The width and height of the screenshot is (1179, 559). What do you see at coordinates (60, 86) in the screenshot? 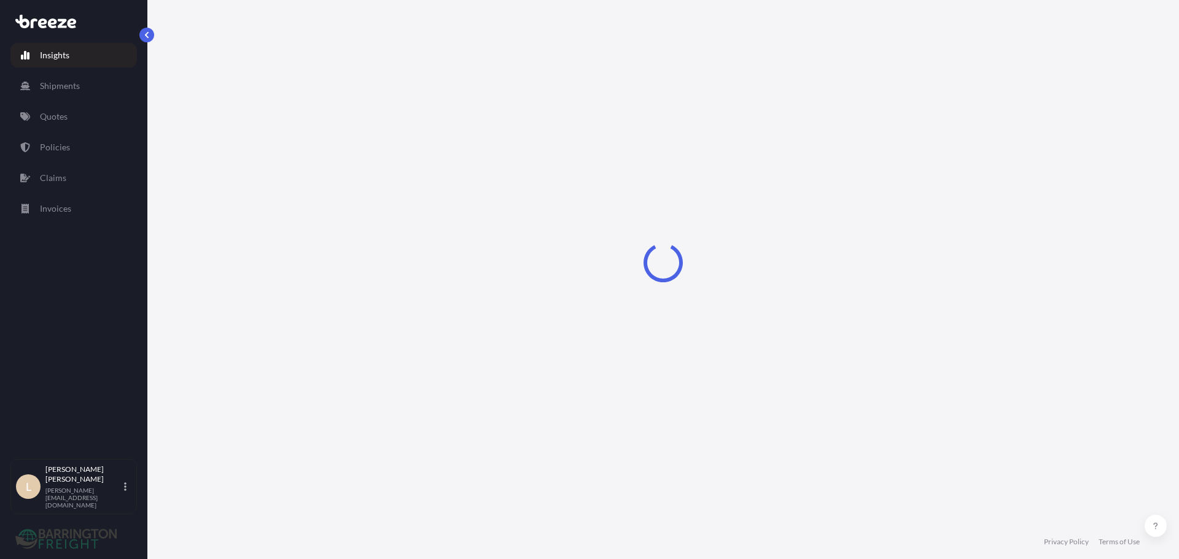
I see `p: Shipments` at bounding box center [60, 86].